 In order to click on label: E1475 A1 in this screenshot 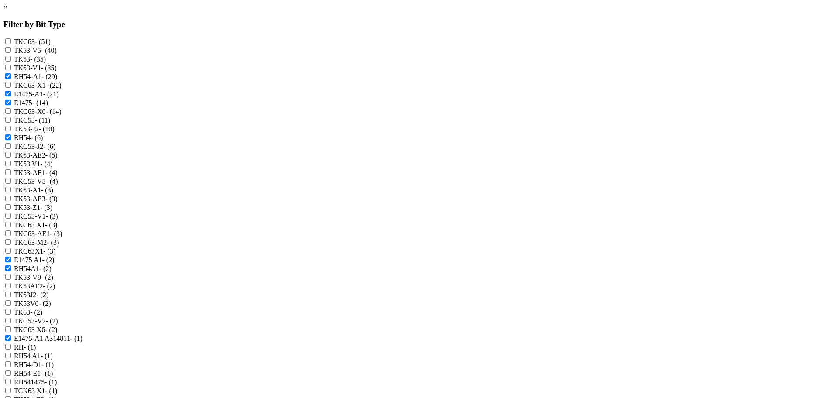, I will do `click(34, 260)`.